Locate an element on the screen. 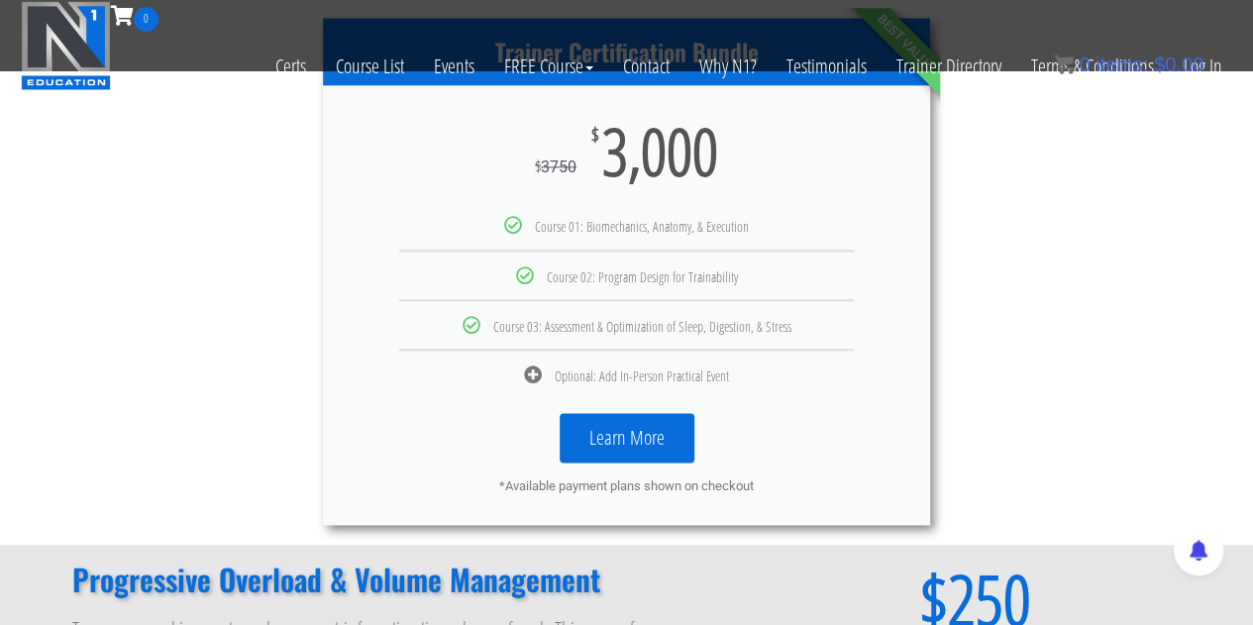 Image resolution: width=1253 pixels, height=625 pixels. img: n1-education is located at coordinates (65, 46).